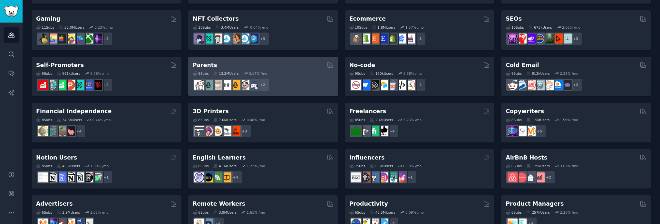 Image resolution: width=660 pixels, height=224 pixels. What do you see at coordinates (217, 38) in the screenshot?
I see `img: NFTmarket` at bounding box center [217, 38].